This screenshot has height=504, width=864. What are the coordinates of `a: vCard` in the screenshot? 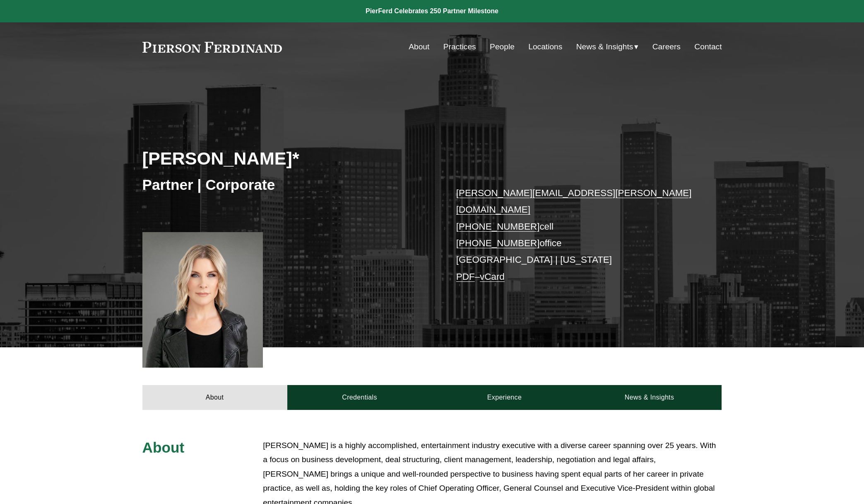 It's located at (492, 276).